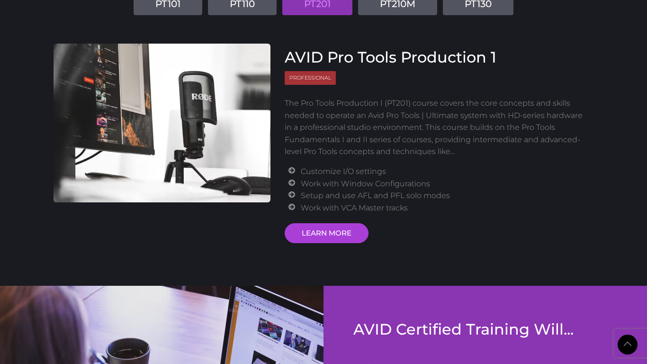  Describe the element at coordinates (443, 196) in the screenshot. I see `li: Setup and use AFL and PFL solo modes` at that location.